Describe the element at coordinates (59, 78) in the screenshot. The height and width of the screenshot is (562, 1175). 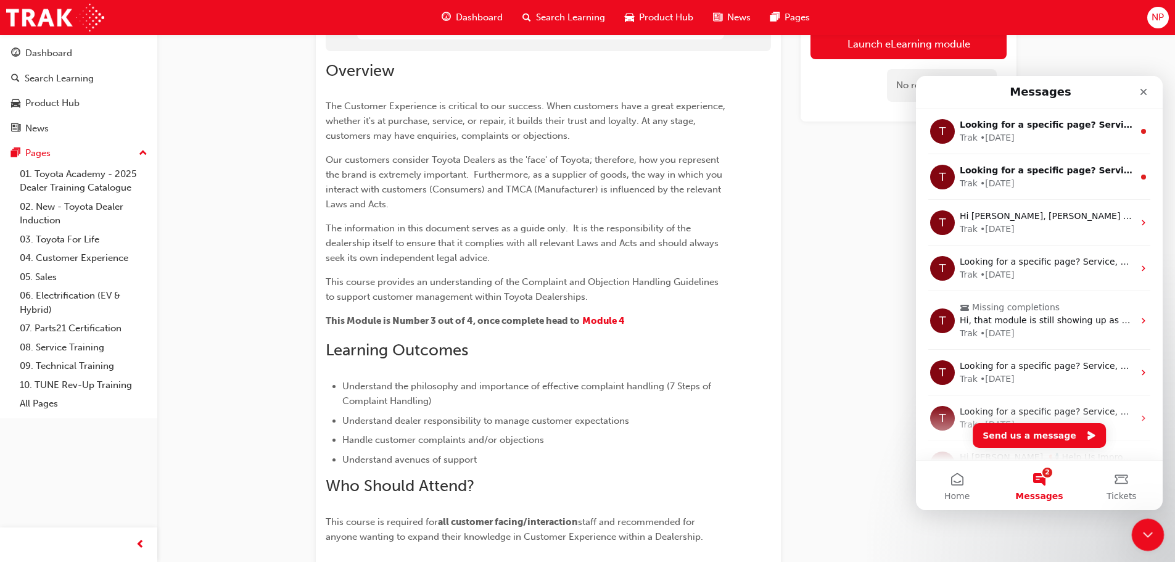
I see `div: Search Learning` at that location.